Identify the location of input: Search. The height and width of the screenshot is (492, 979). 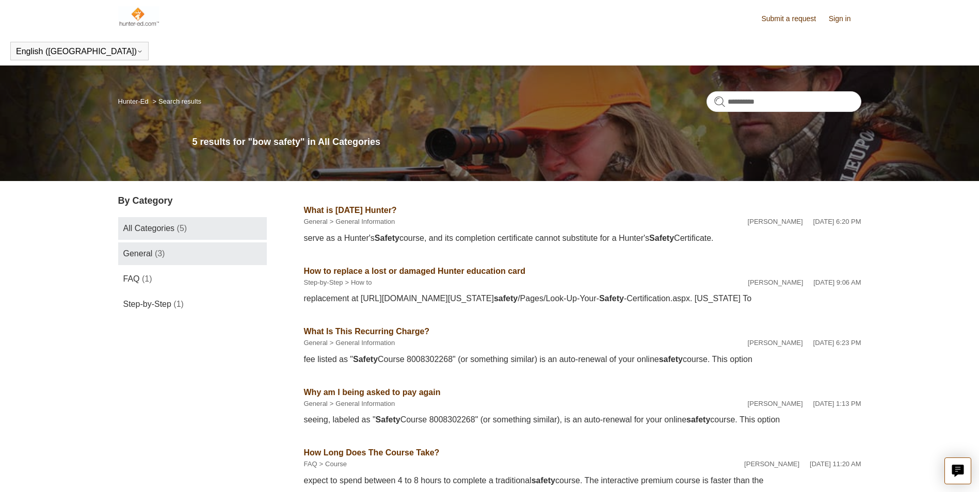
(784, 102).